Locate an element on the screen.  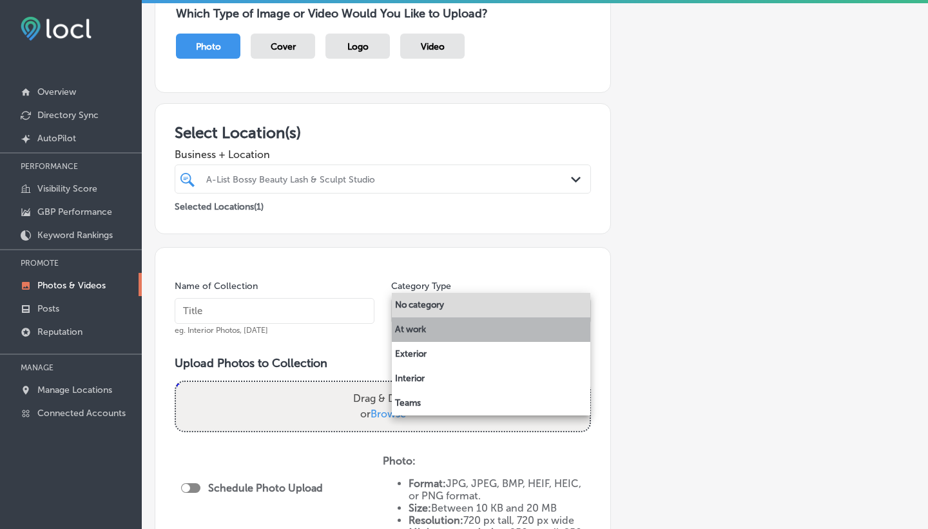
p: Posts is located at coordinates (48, 308).